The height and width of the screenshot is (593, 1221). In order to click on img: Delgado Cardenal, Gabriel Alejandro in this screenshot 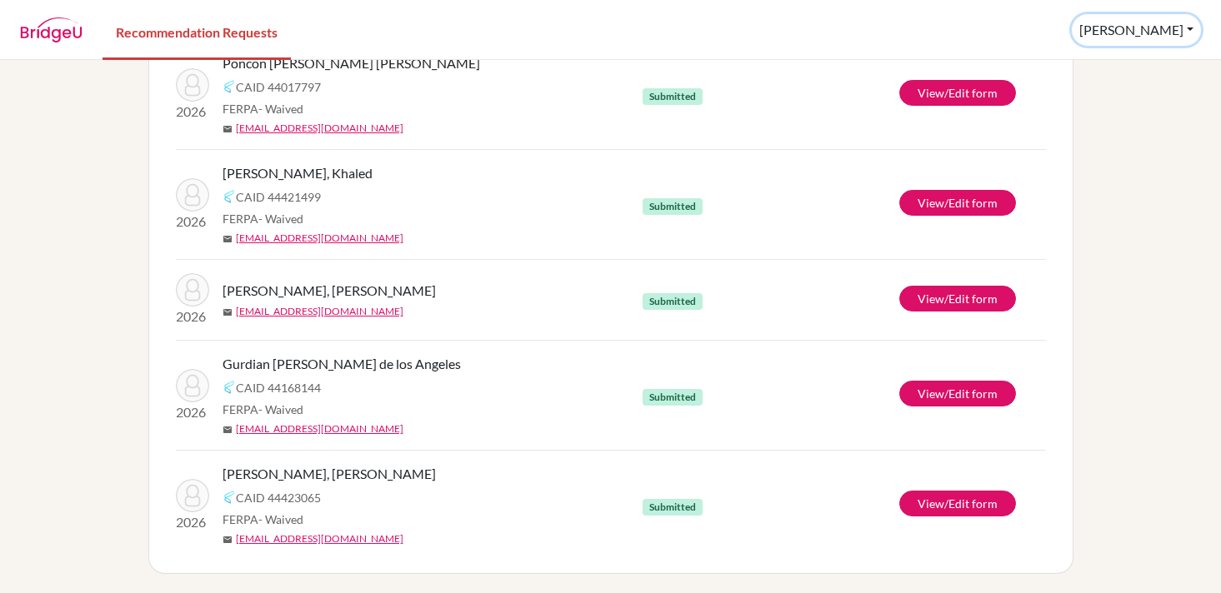, I will do `click(193, 496)`.